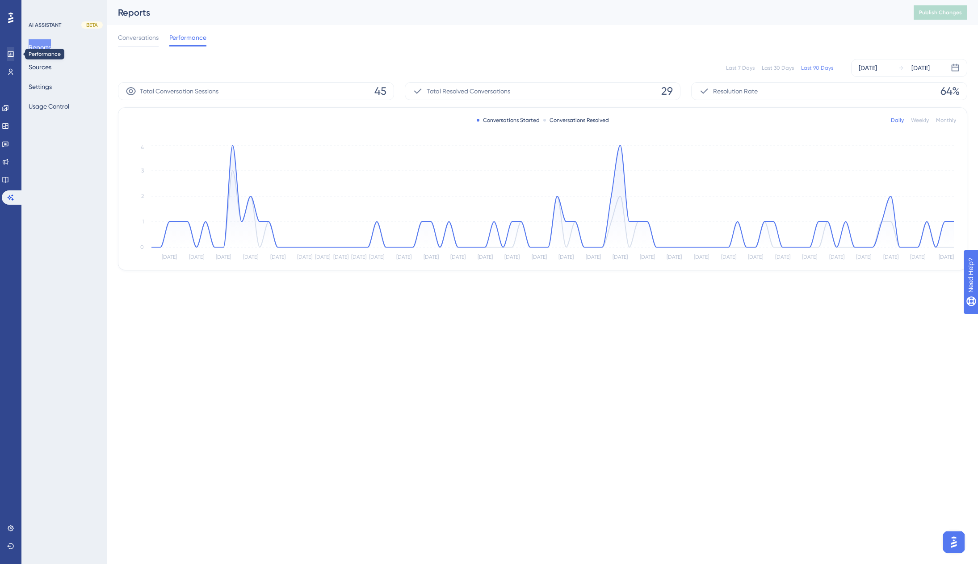  I want to click on tspan: 0, so click(142, 247).